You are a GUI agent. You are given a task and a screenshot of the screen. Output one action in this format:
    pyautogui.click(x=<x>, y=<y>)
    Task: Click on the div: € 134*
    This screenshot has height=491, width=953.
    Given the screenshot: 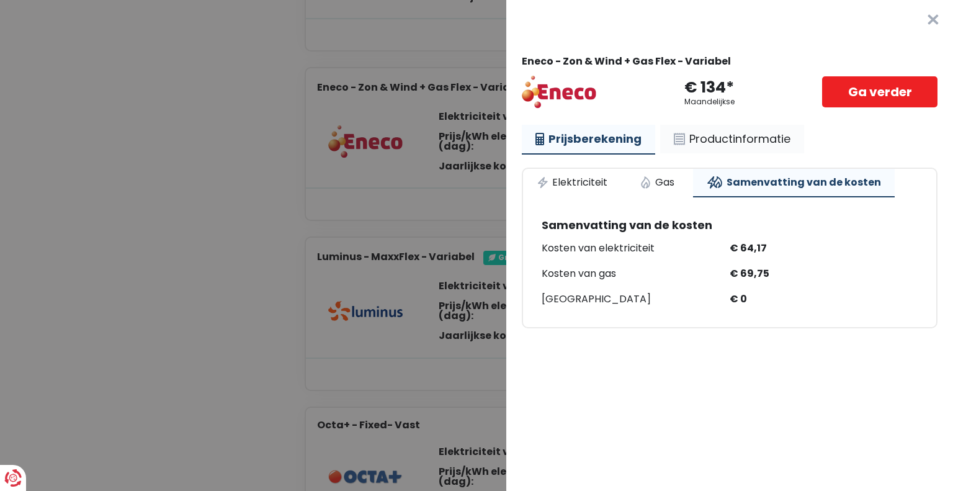 What is the action you would take?
    pyautogui.click(x=709, y=87)
    